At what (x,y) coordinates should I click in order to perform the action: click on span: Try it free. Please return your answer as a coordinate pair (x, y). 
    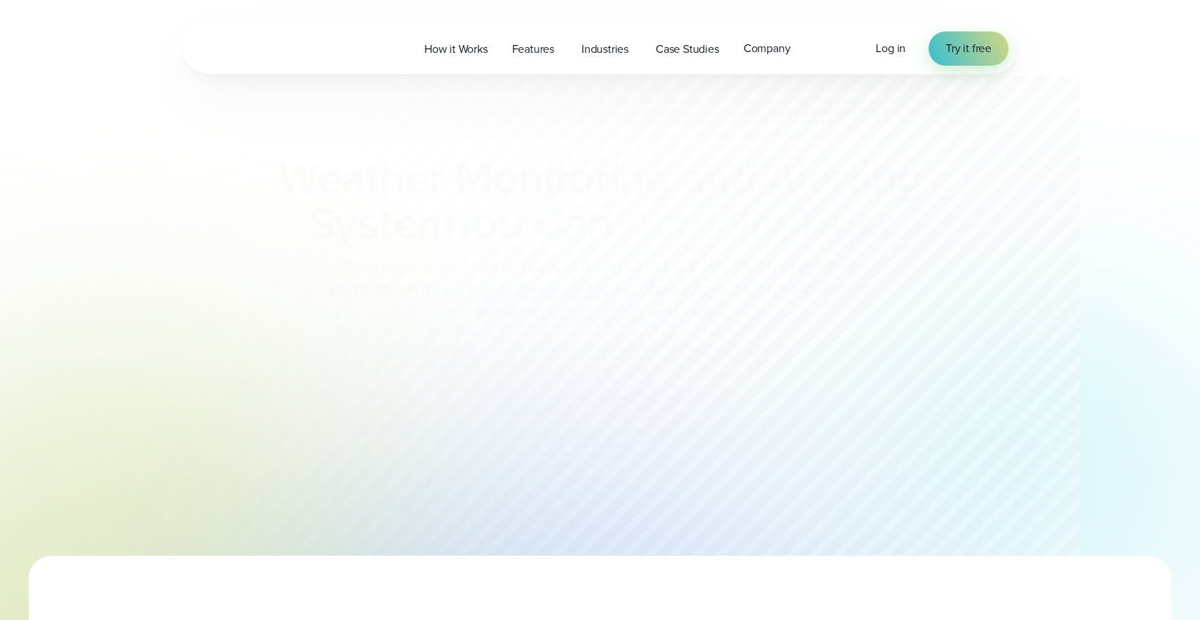
    Looking at the image, I should click on (969, 49).